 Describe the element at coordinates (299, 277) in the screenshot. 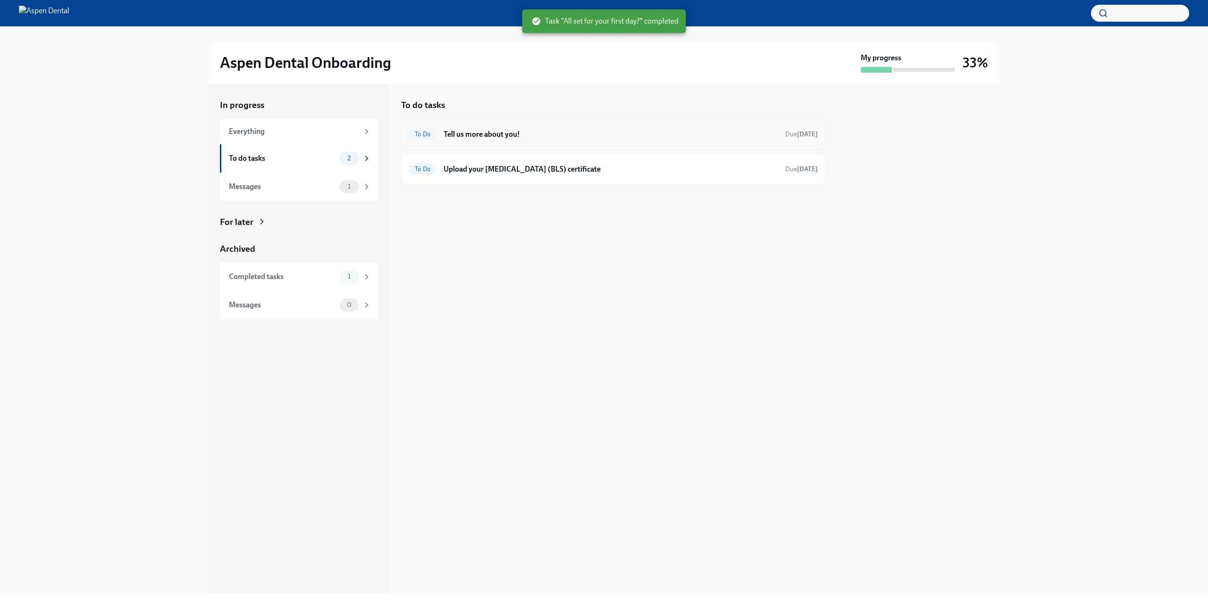

I see `a: Completed tasks1` at that location.